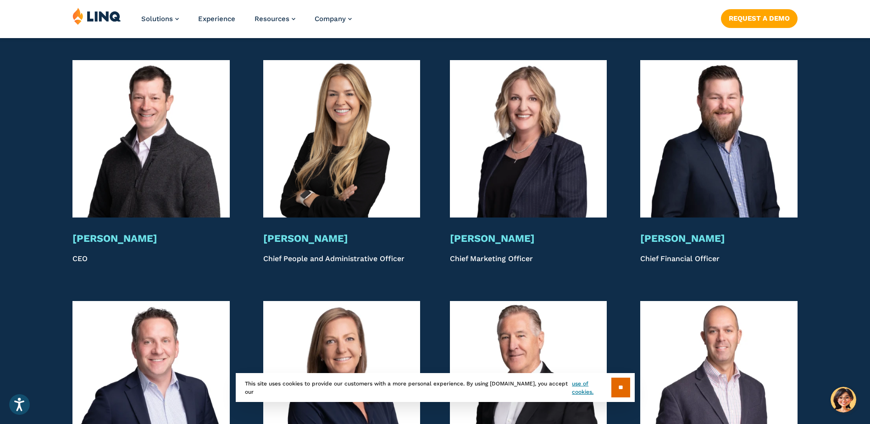 The image size is (870, 424). Describe the element at coordinates (843, 399) in the screenshot. I see `button: Hello, have a question? Let’s chat.` at that location.